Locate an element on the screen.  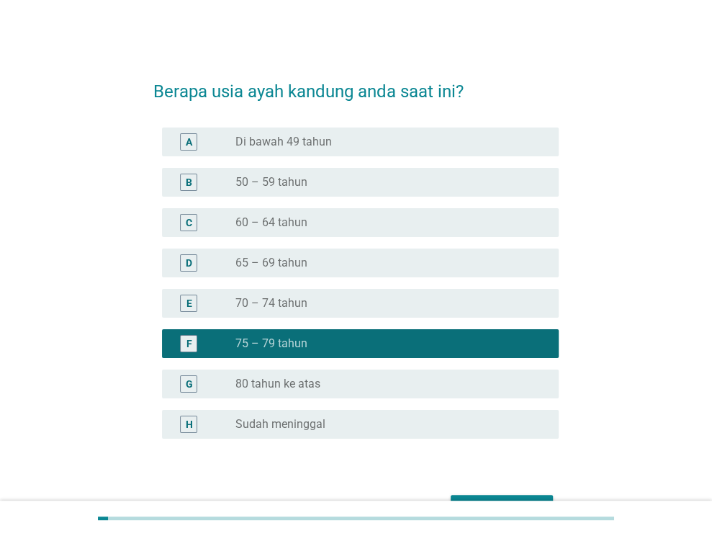
label: 70 – 74 tahun is located at coordinates (271, 303).